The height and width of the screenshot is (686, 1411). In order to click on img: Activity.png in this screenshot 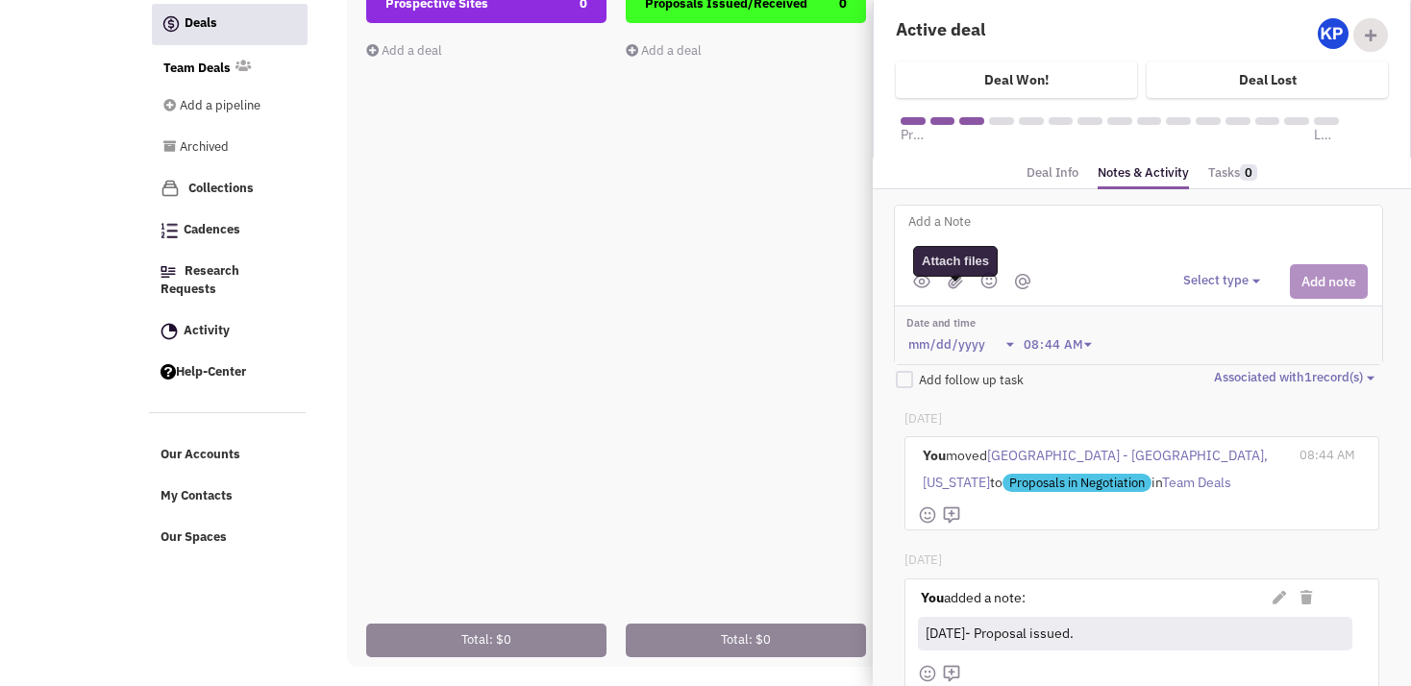, I will do `click(169, 332)`.